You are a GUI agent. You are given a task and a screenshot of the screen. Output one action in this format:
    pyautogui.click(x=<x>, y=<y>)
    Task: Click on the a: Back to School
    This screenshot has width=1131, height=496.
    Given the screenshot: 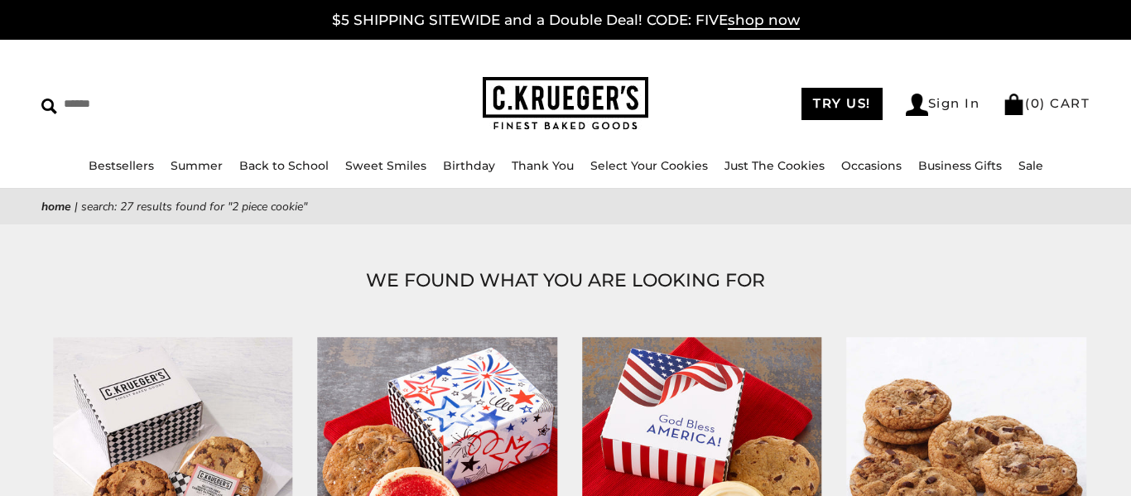 What is the action you would take?
    pyautogui.click(x=284, y=166)
    